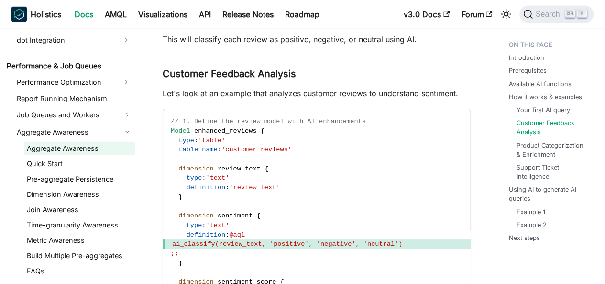 Image resolution: width=605 pixels, height=284 pixels. I want to click on a: Customer Feedback Analysis, so click(551, 127).